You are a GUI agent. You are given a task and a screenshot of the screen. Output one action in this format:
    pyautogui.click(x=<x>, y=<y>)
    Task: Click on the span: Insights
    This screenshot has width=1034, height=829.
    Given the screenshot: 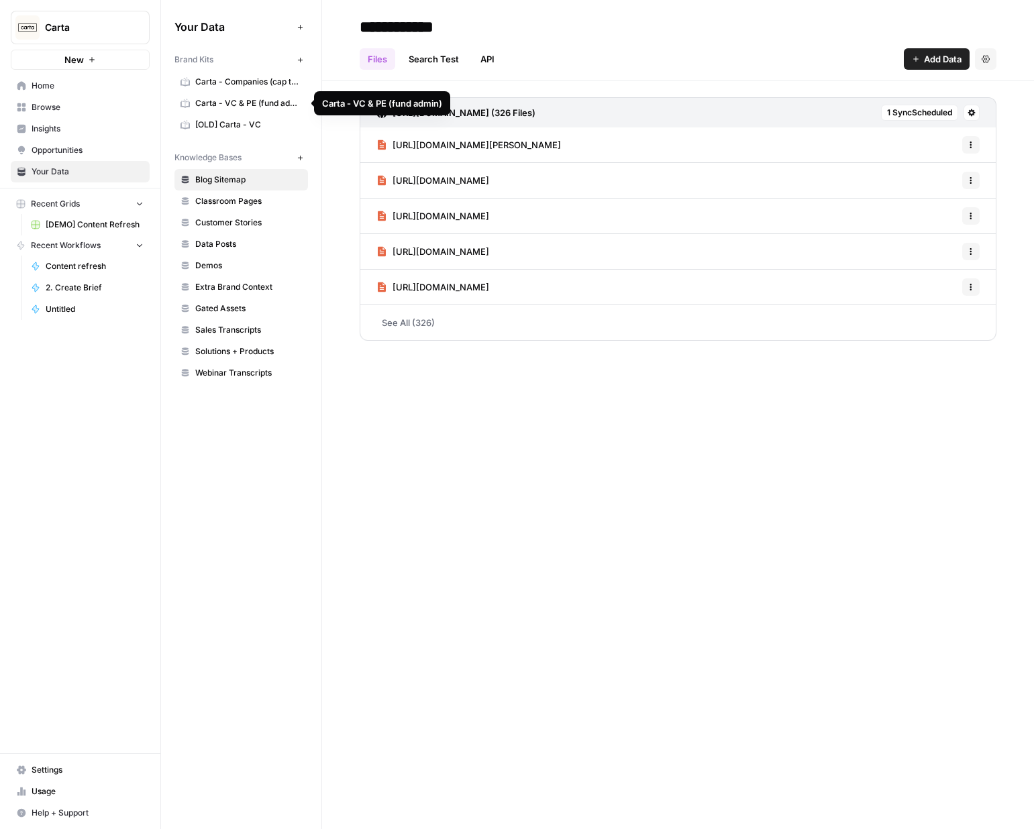 What is the action you would take?
    pyautogui.click(x=87, y=129)
    